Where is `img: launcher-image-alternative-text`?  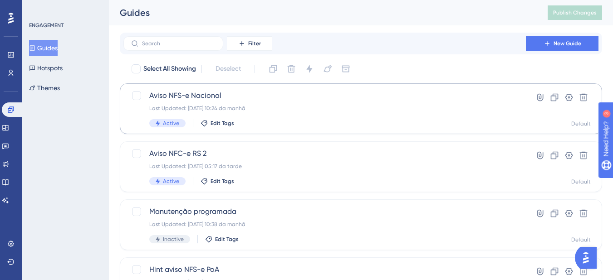 img: launcher-image-alternative-text is located at coordinates (11, 14).